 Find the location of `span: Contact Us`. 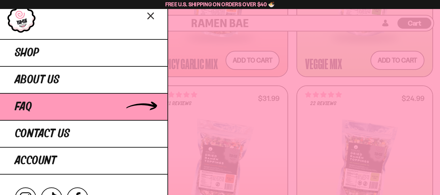

span: Contact Us is located at coordinates (42, 134).